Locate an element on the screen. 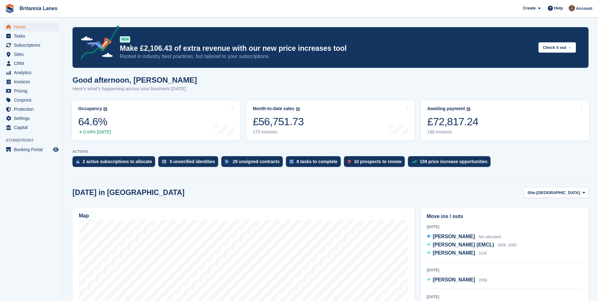 The height and width of the screenshot is (301, 598). div: 159 price increase opportunities is located at coordinates (454, 161).